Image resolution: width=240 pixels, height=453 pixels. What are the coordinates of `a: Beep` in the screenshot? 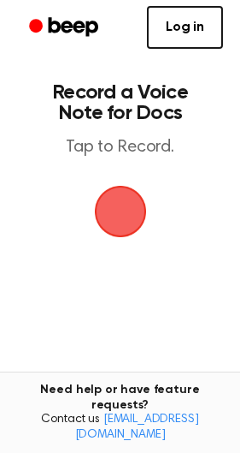 It's located at (65, 27).